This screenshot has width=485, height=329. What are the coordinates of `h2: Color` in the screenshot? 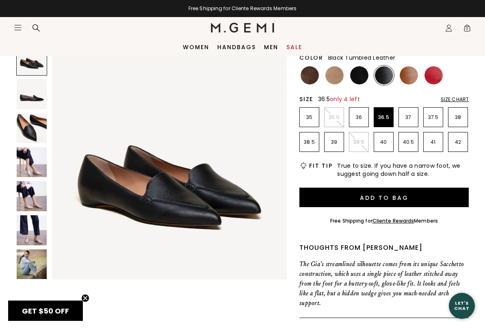 It's located at (311, 58).